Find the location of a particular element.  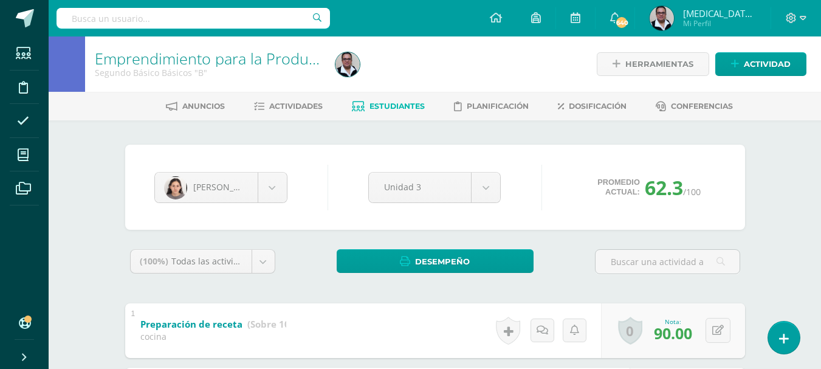

span: (100%) is located at coordinates (154, 261).